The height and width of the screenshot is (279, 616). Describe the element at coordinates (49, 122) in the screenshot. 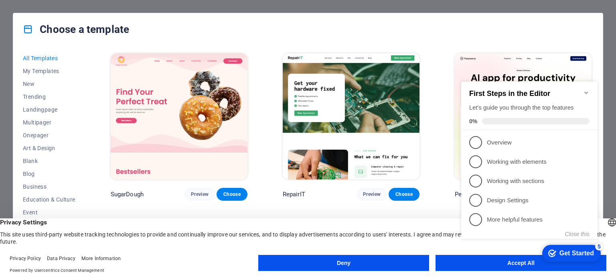

I see `span: Multipager` at that location.